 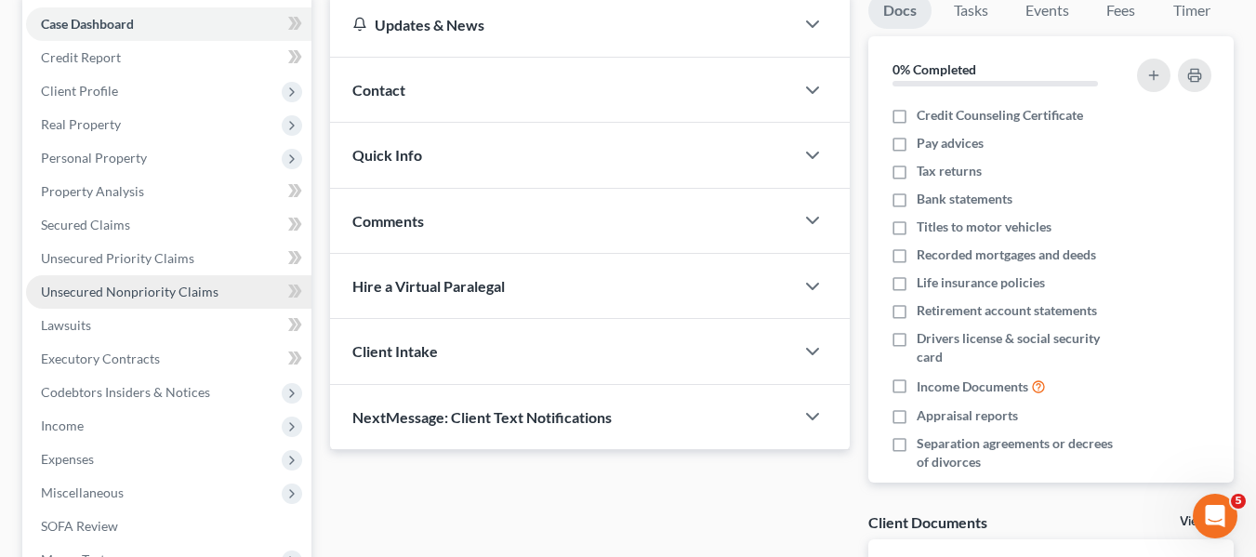 What do you see at coordinates (62, 425) in the screenshot?
I see `span: Income` at bounding box center [62, 425].